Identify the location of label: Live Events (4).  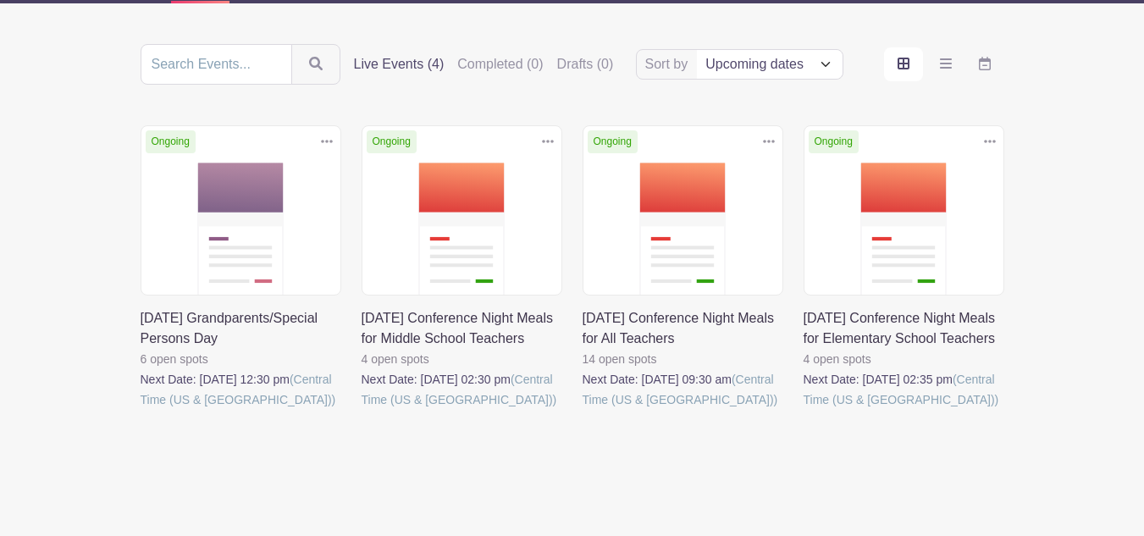
(399, 64).